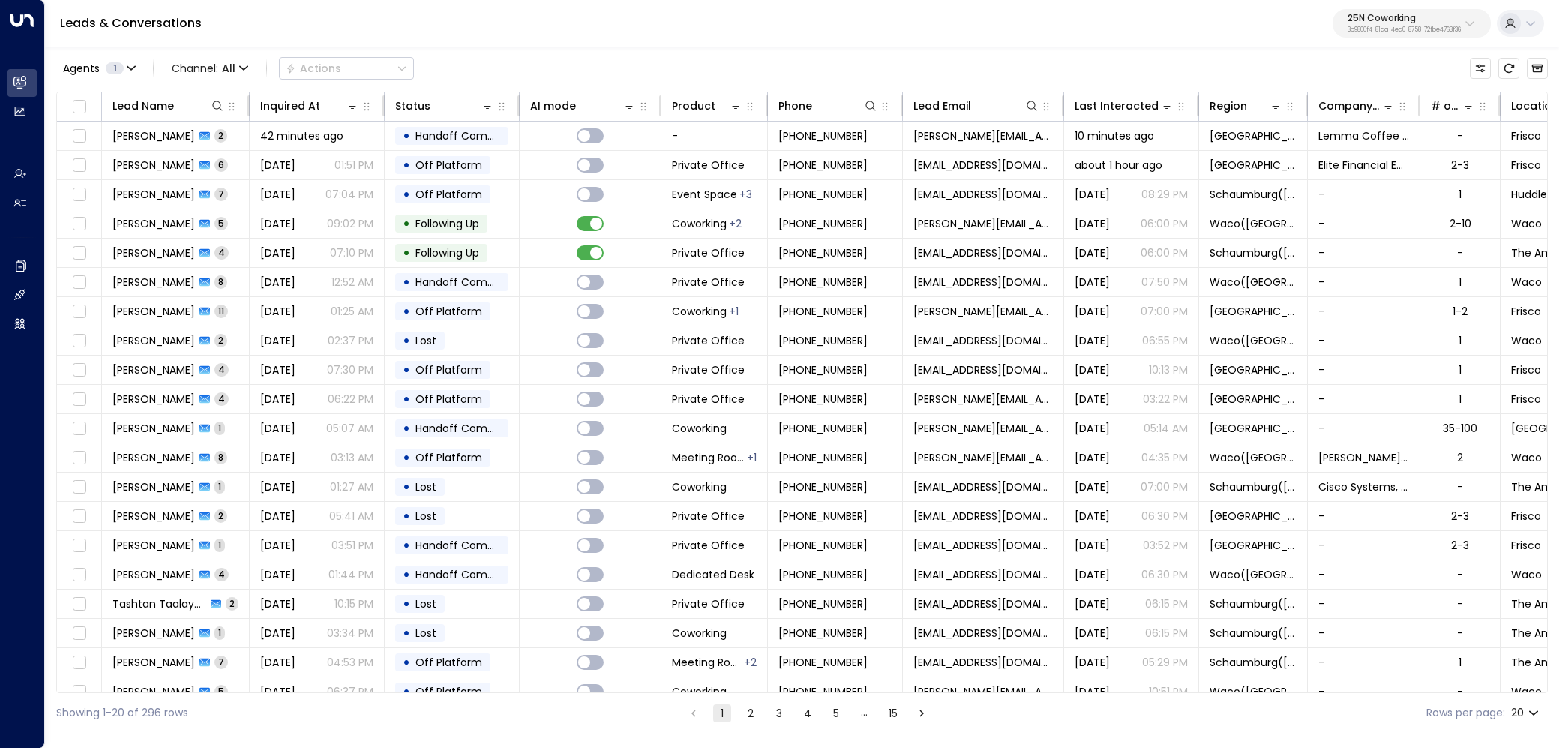 This screenshot has height=748, width=1559. What do you see at coordinates (210, 68) in the screenshot?
I see `button: Channel:All` at bounding box center [210, 68].